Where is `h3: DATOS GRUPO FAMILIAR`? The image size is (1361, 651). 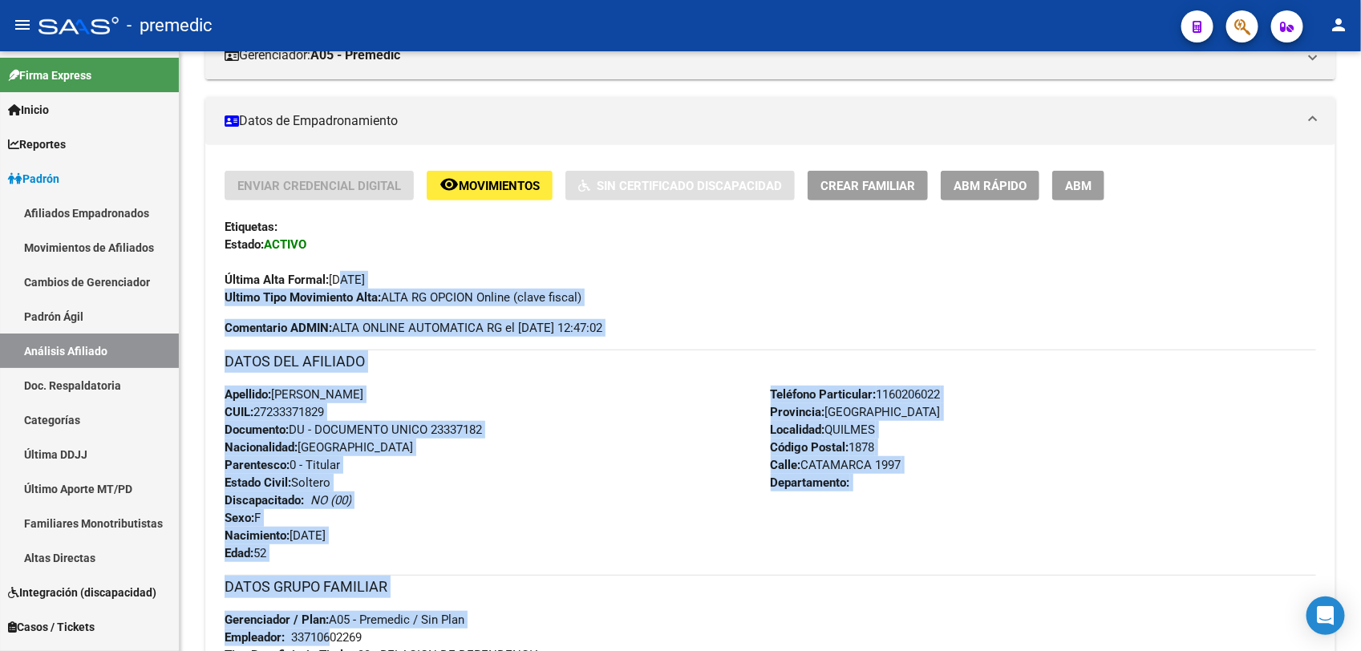
h3: DATOS GRUPO FAMILIAR is located at coordinates (770, 587).